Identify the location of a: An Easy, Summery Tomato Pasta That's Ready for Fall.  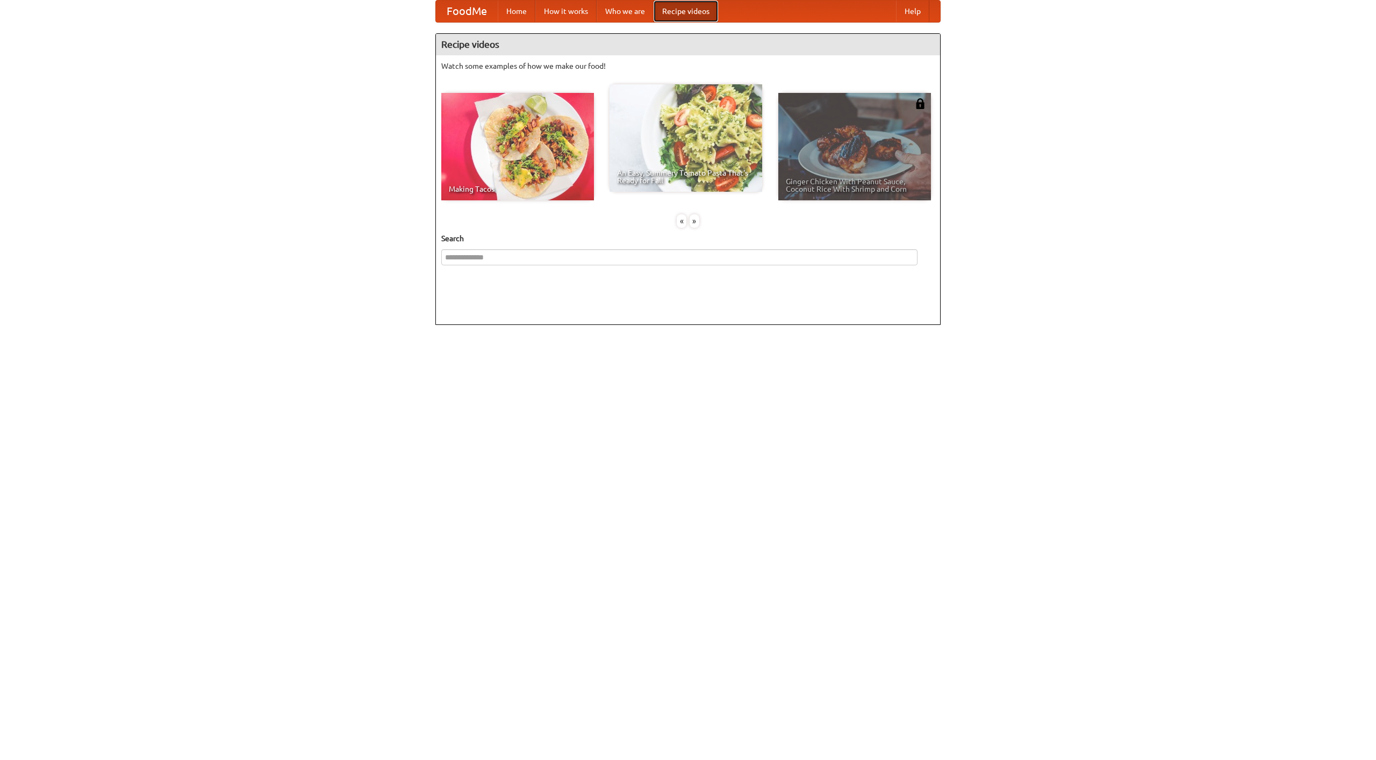
(686, 138).